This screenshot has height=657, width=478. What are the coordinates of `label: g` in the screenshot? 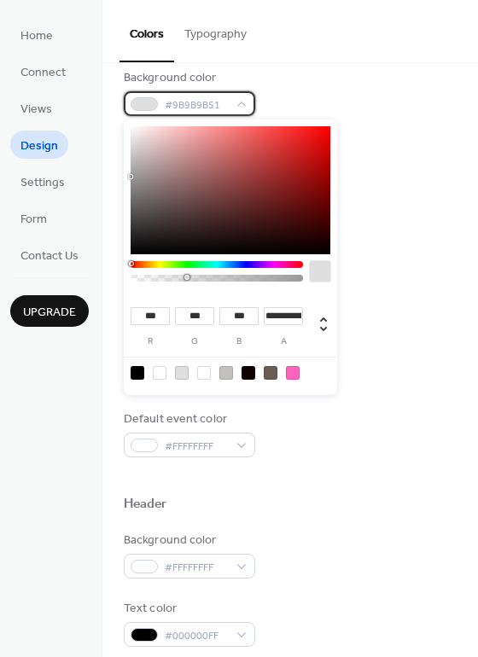 It's located at (195, 341).